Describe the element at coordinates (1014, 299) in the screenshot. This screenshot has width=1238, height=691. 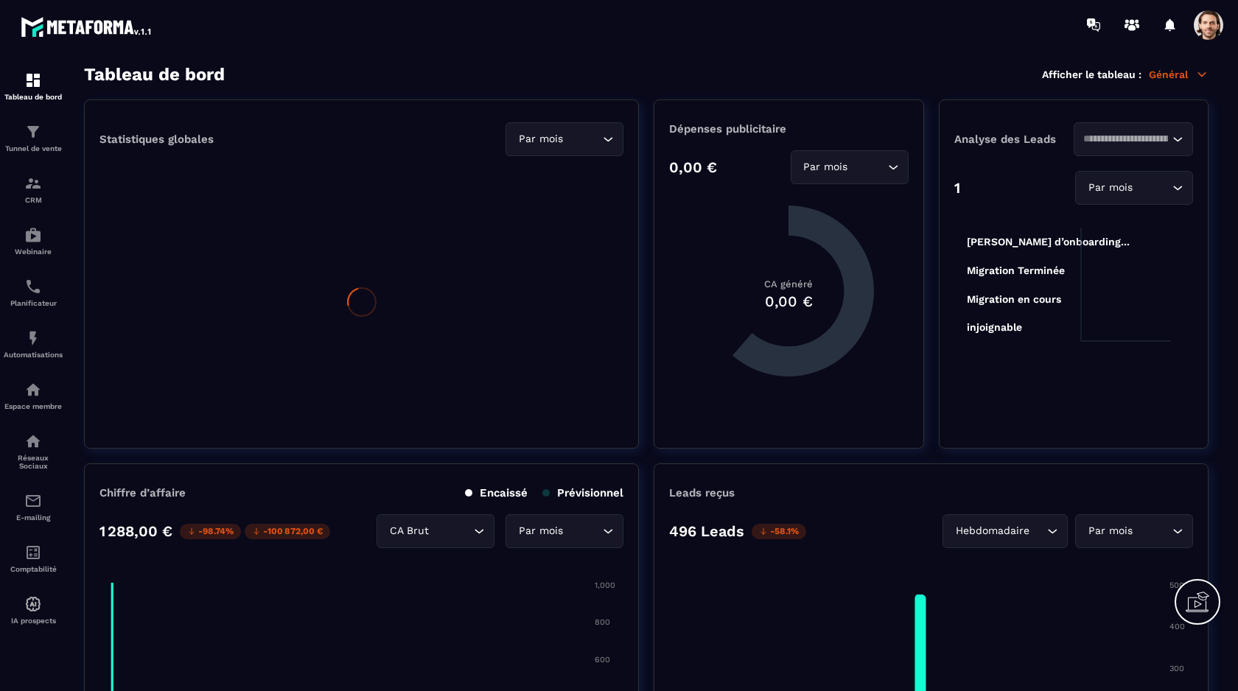
I see `tspan: Migration en cours` at that location.